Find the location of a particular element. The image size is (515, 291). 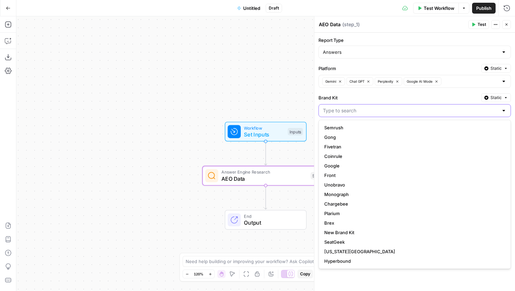

span: Fivetran is located at coordinates (414, 147).